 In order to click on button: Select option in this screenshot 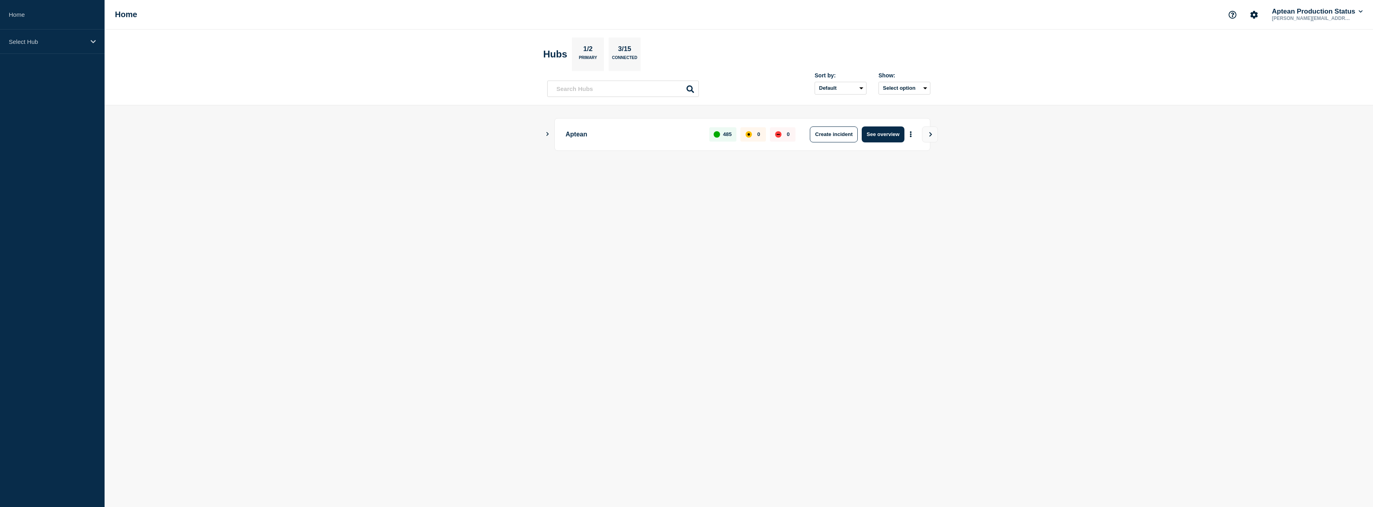, I will do `click(905, 88)`.